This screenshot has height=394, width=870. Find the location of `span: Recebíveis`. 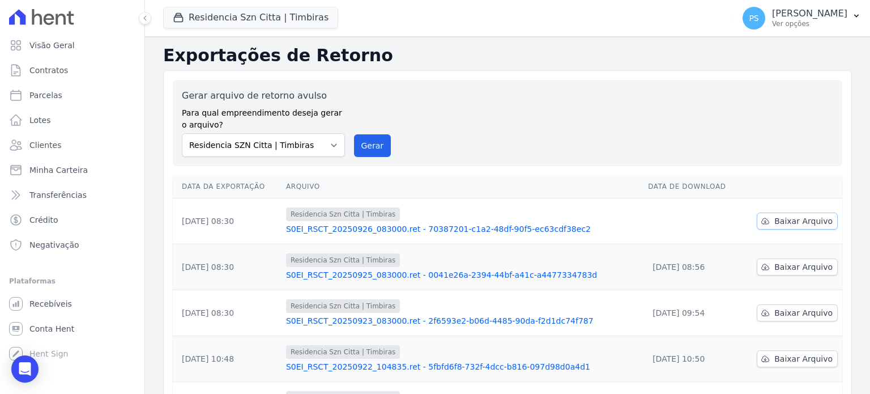

span: Recebíveis is located at coordinates (50, 304).